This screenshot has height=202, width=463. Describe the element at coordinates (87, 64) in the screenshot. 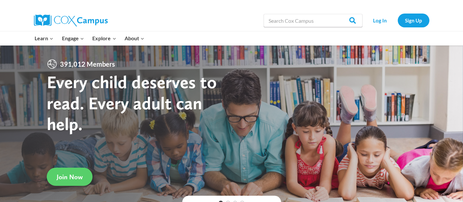

I see `span: 391,012 Members` at that location.